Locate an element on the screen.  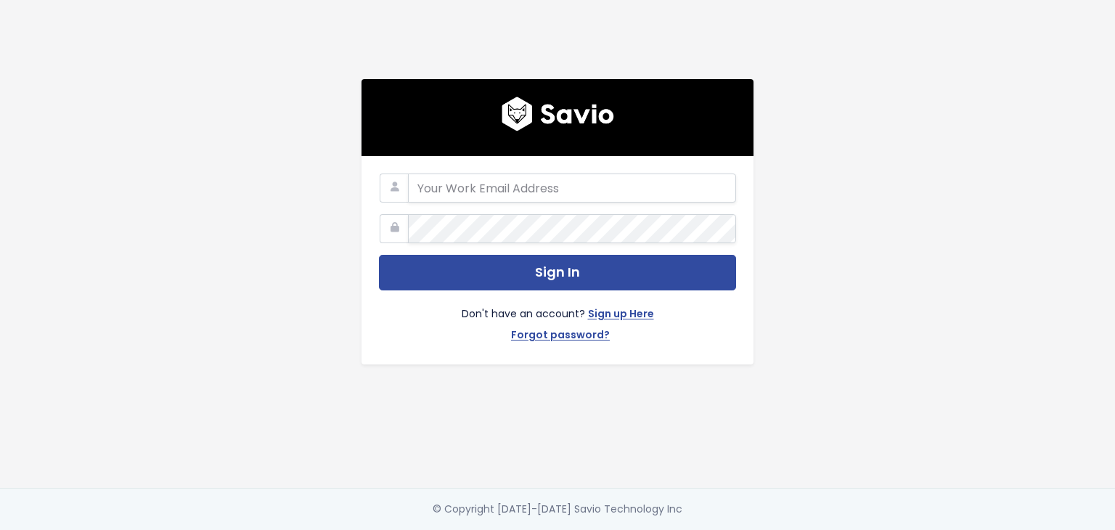
button: Sign In is located at coordinates (558, 272).